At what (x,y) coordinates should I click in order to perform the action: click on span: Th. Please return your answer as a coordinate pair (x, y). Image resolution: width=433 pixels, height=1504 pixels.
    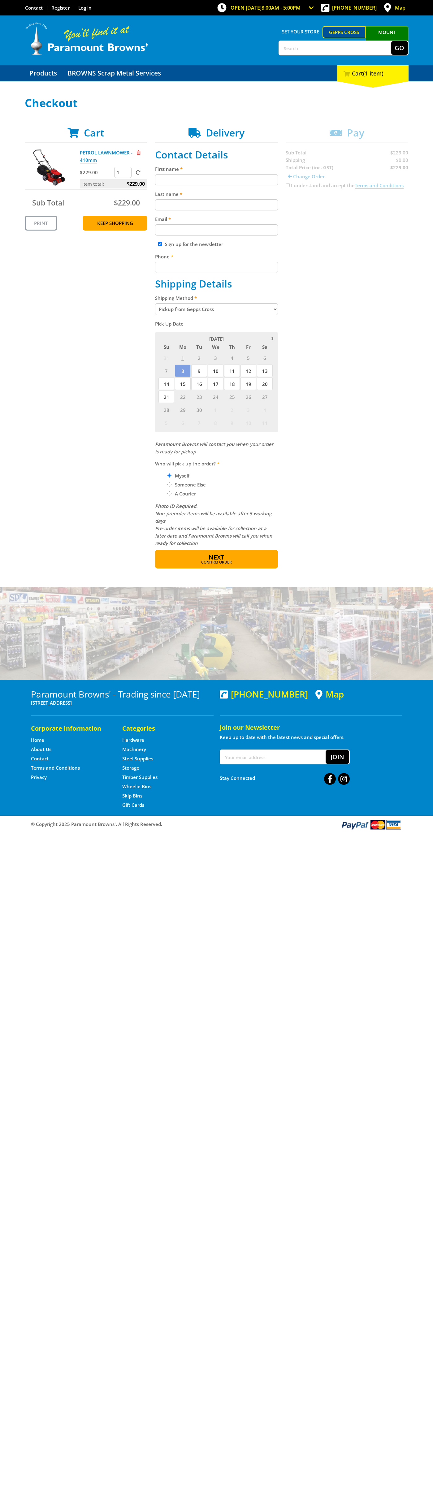
    Looking at the image, I should click on (232, 347).